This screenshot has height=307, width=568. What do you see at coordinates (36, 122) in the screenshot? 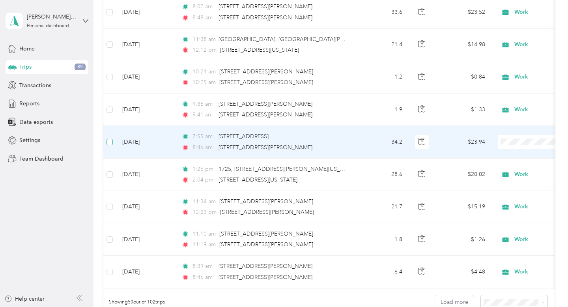
I see `span: Data exports` at bounding box center [36, 122].